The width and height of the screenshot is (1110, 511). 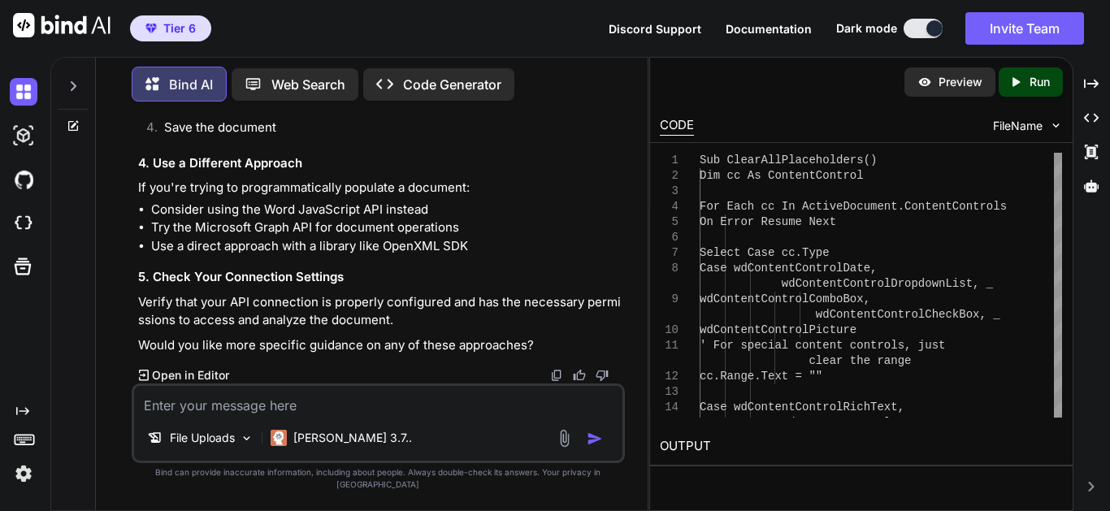 What do you see at coordinates (602, 376) in the screenshot?
I see `img: dislike` at bounding box center [602, 376].